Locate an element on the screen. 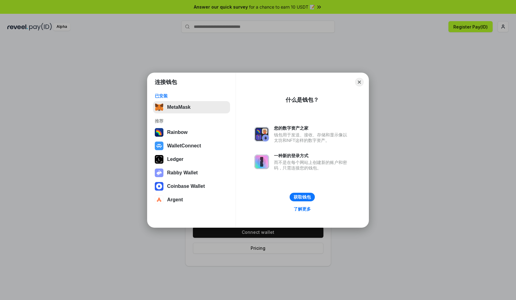  button: Rabby Wallet is located at coordinates (191, 173).